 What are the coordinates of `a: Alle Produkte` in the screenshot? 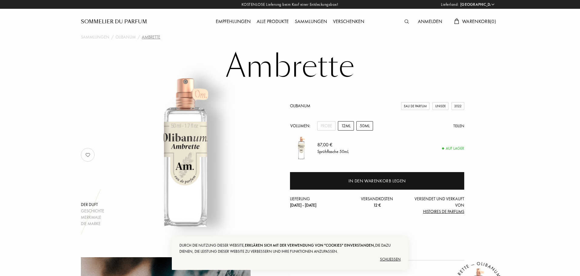 It's located at (273, 21).